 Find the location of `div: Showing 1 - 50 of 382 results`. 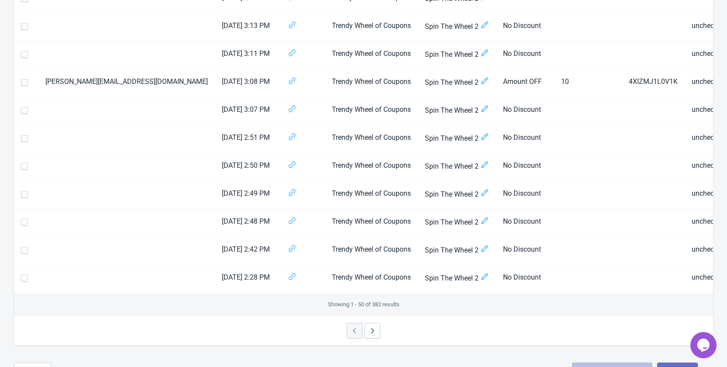

div: Showing 1 - 50 of 382 results is located at coordinates (363, 304).